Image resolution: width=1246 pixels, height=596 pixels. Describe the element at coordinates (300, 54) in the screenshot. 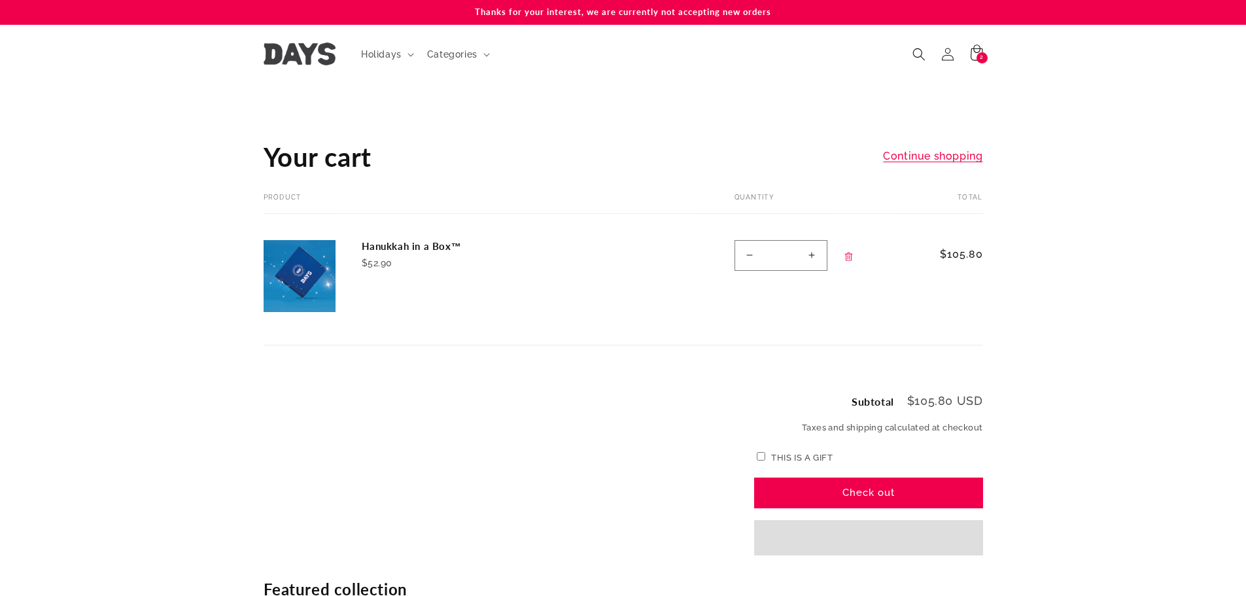

I see `img: Days United` at that location.